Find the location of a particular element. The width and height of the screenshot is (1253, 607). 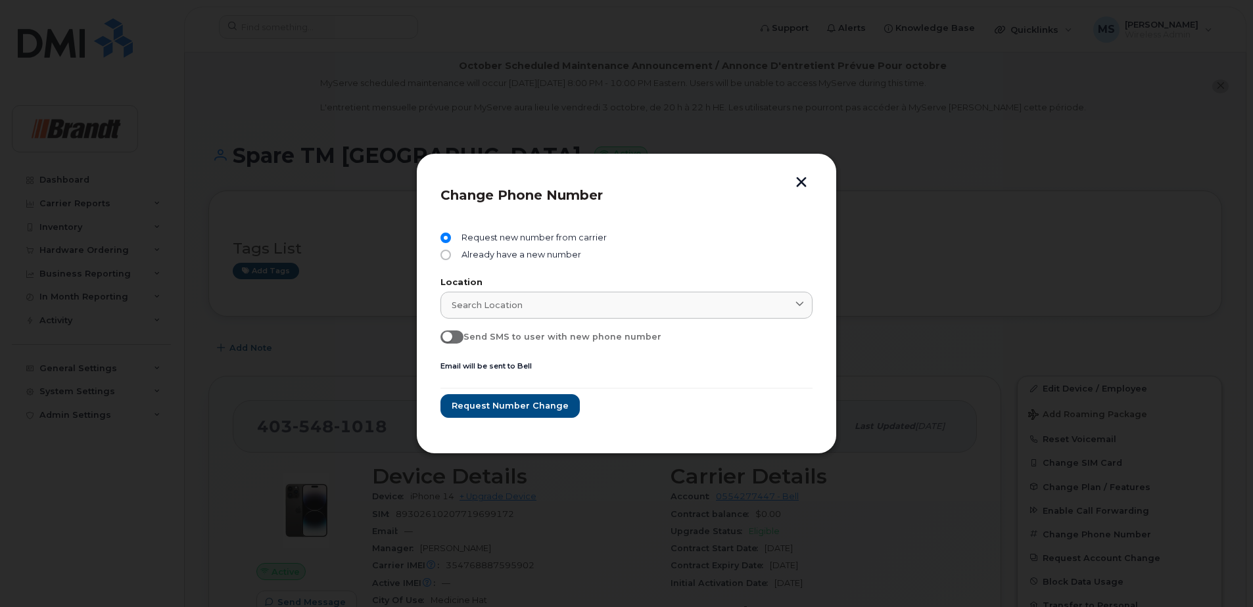

label: Location is located at coordinates (626, 283).